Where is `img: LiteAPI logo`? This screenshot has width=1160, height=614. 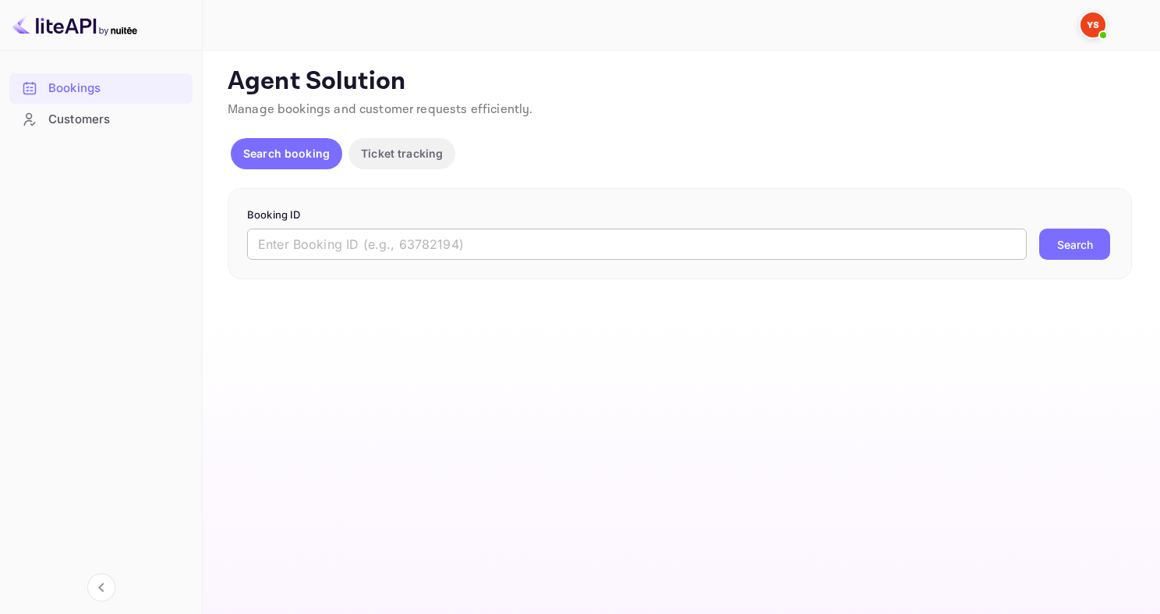 img: LiteAPI logo is located at coordinates (75, 25).